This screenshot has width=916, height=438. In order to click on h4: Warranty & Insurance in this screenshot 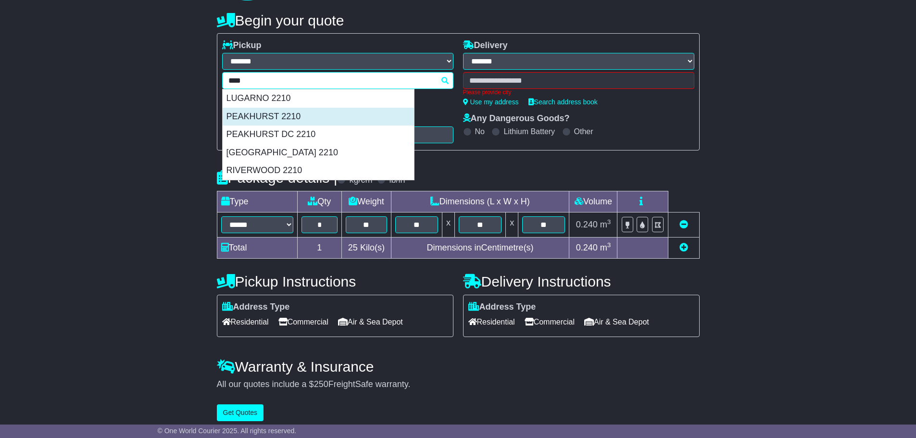, I will do `click(458, 366)`.